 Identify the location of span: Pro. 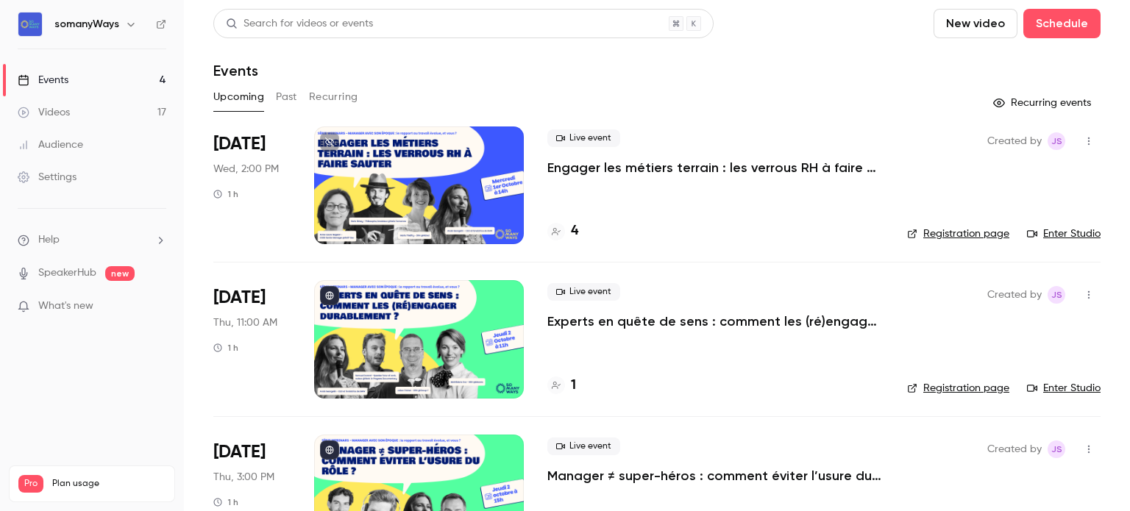
(31, 484).